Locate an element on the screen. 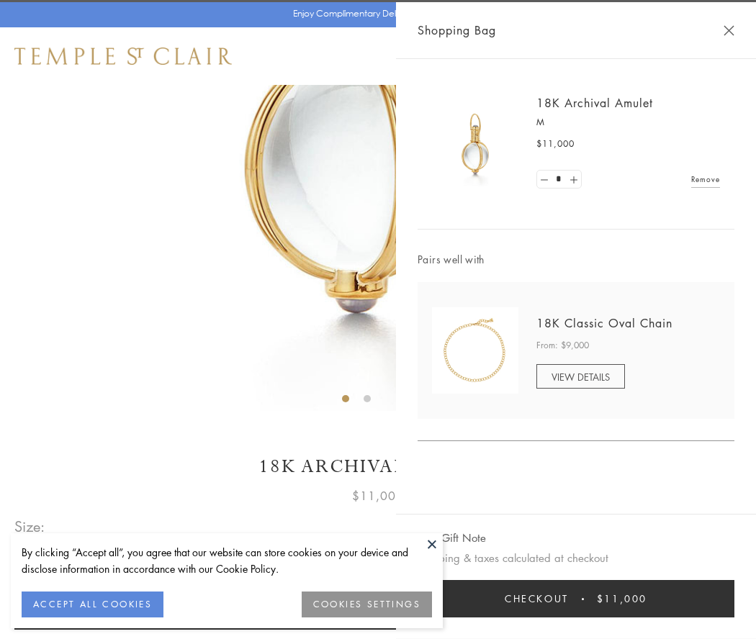 The height and width of the screenshot is (639, 756). button: Checkout $11,000 is located at coordinates (576, 599).